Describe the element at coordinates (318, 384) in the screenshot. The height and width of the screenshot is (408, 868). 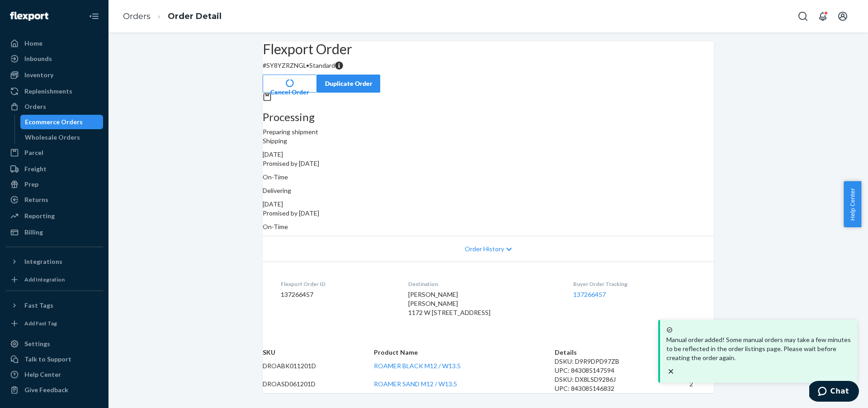
I see `td: DROASD061201D` at that location.